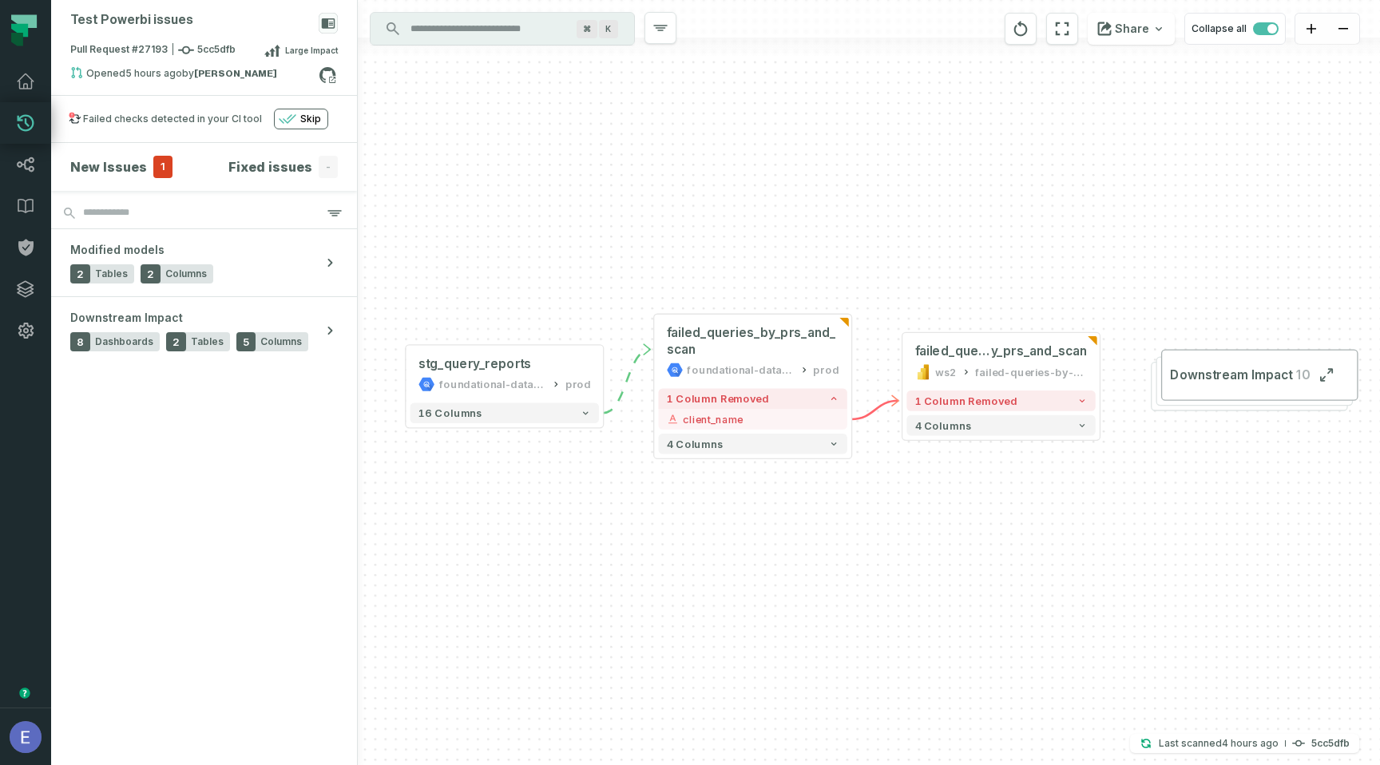 This screenshot has height=765, width=1380. What do you see at coordinates (450, 413) in the screenshot?
I see `span: 16 columns` at bounding box center [450, 413].